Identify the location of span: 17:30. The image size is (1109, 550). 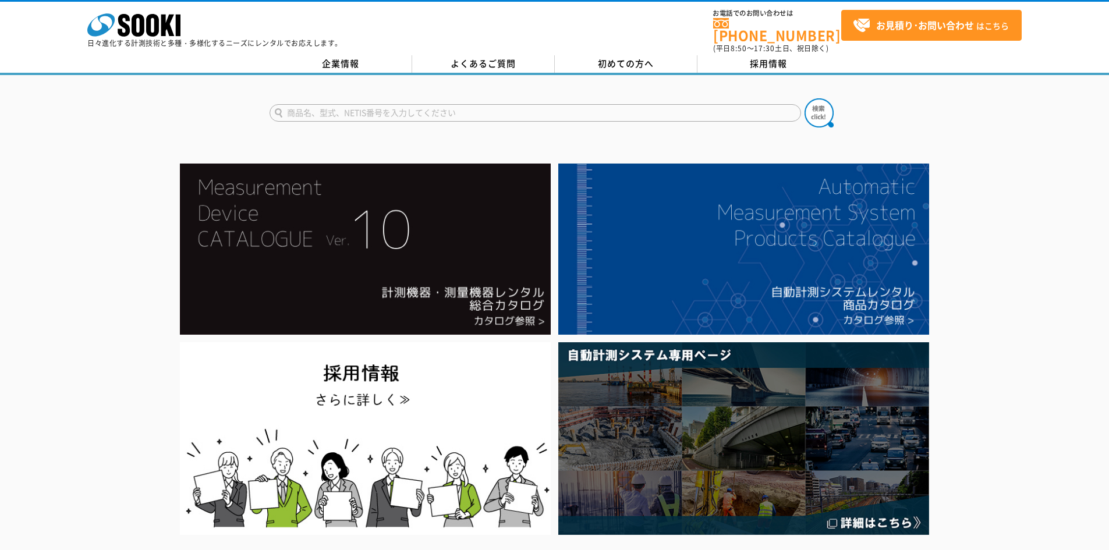
(765, 48).